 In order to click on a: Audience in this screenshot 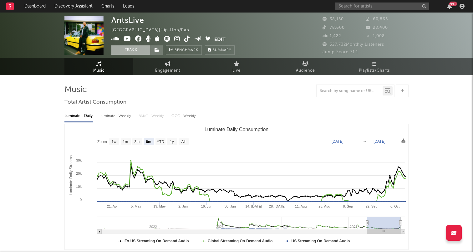, I will do `click(305, 66)`.